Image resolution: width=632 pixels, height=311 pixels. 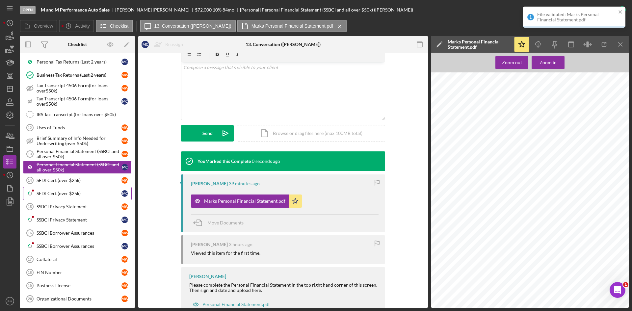 What do you see at coordinates (463, 278) in the screenshot?
I see `span: Accounts & Notes Receivable` at bounding box center [463, 278].